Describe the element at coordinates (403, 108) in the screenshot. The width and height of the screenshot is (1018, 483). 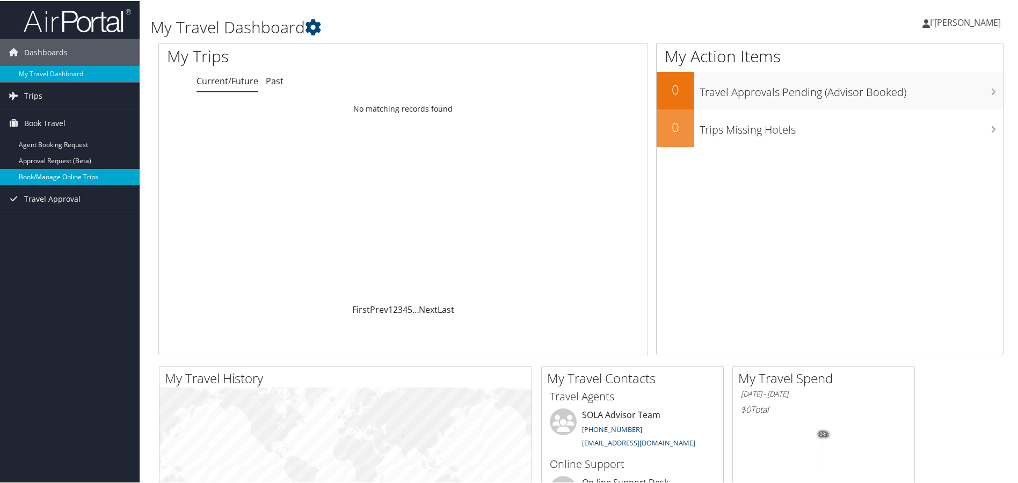
I see `td: No matching records found` at that location.